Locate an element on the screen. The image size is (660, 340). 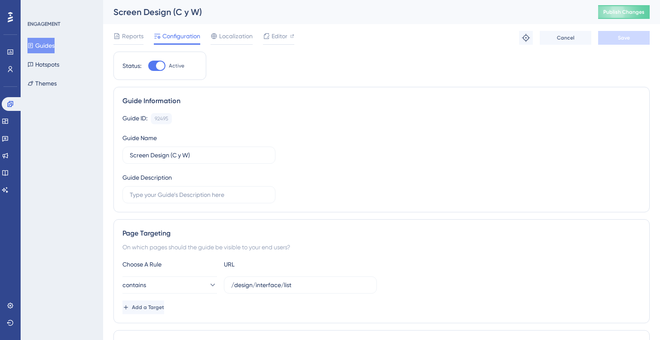
button: Add a Target is located at coordinates (143, 307).